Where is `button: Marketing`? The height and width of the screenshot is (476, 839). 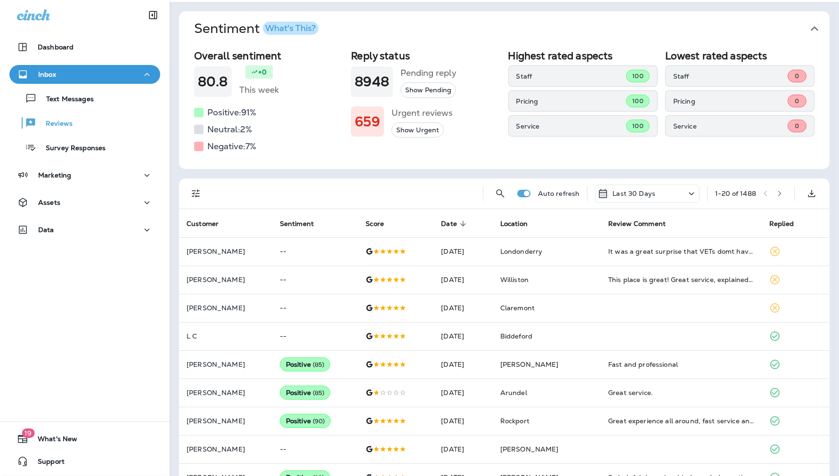 button: Marketing is located at coordinates (85, 175).